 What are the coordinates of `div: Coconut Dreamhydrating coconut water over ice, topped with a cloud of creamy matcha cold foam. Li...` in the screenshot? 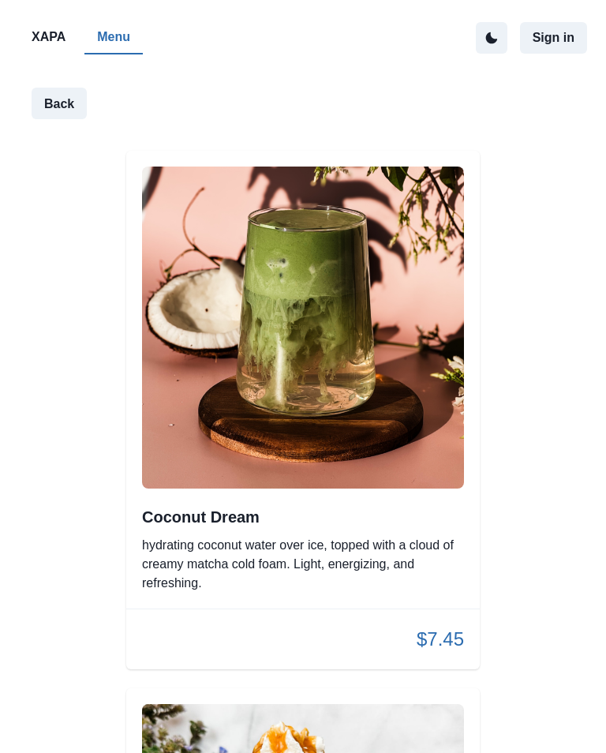 It's located at (303, 410).